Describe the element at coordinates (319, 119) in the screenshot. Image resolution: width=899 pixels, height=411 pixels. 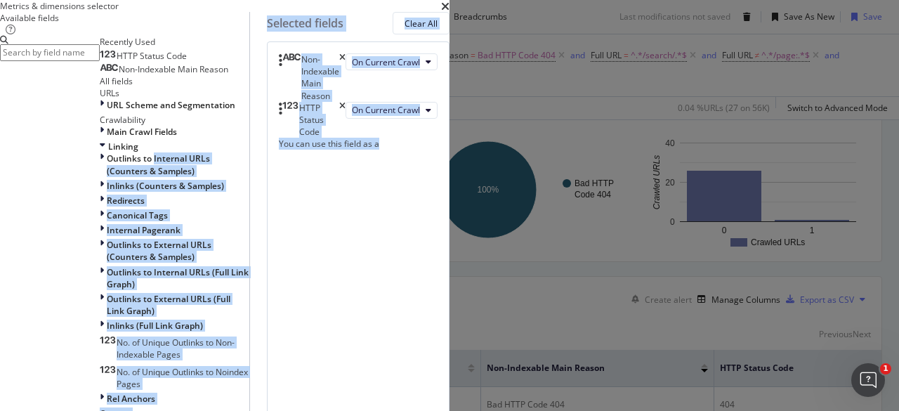
I see `div: HTTP Status Code` at that location.